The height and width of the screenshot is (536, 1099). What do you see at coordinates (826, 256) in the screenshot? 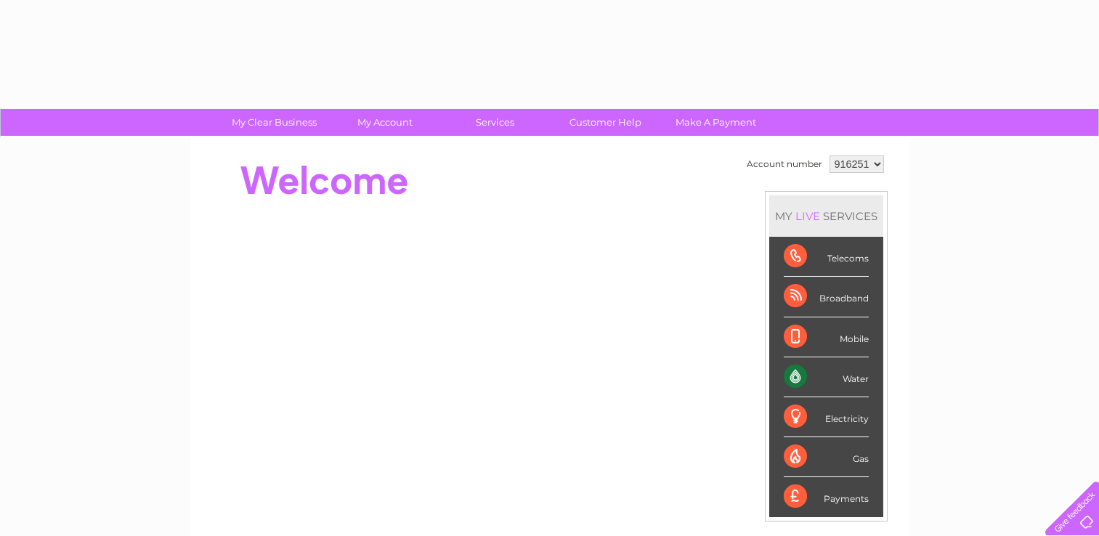
I see `div: Telecoms` at bounding box center [826, 256].